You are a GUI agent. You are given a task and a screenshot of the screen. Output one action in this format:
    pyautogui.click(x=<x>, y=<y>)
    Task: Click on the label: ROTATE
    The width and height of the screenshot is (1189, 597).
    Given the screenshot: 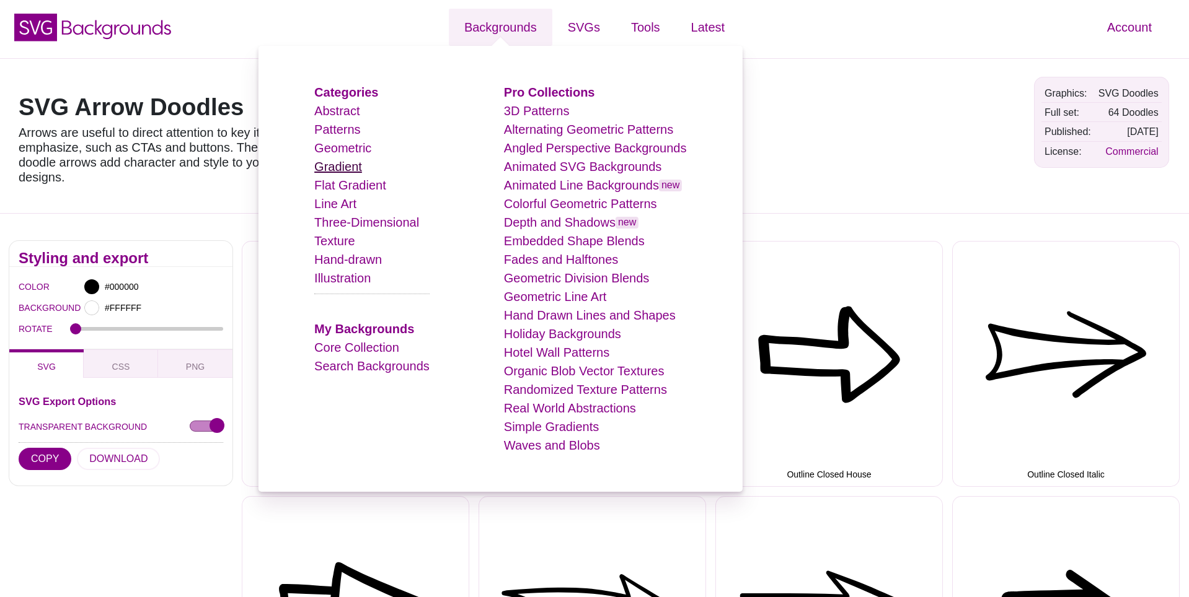 What is the action you would take?
    pyautogui.click(x=44, y=329)
    